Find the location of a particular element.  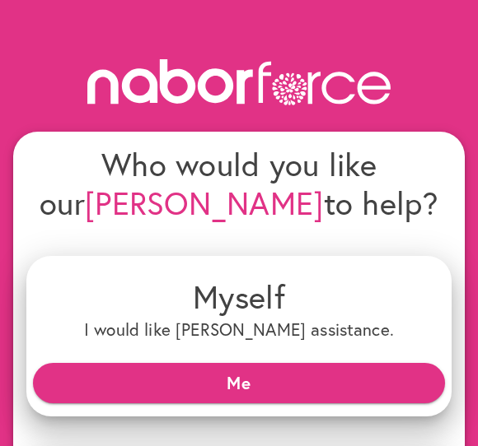

h4: Who would you like our to help? is located at coordinates (239, 184).